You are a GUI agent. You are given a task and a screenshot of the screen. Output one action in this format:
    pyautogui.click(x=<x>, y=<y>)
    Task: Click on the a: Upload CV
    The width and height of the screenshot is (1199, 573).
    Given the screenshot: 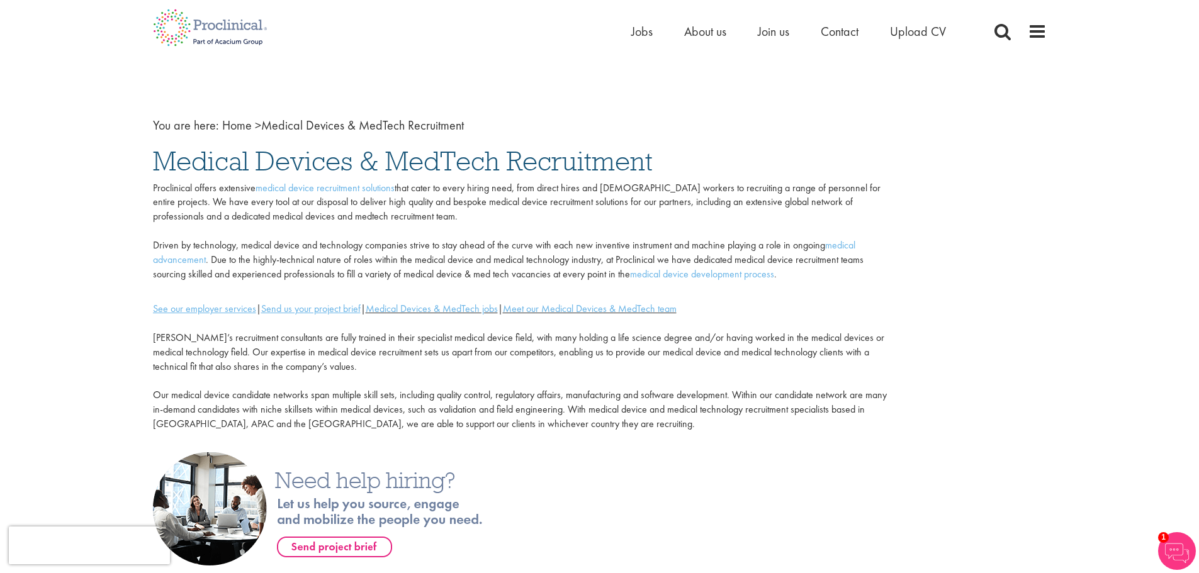 What is the action you would take?
    pyautogui.click(x=917, y=31)
    